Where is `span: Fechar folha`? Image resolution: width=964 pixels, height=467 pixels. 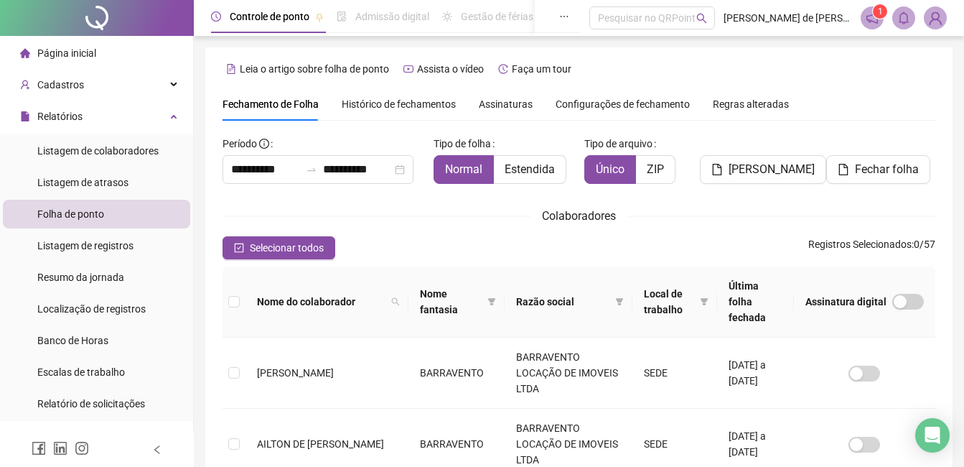
span: Fechar folha is located at coordinates (887, 169).